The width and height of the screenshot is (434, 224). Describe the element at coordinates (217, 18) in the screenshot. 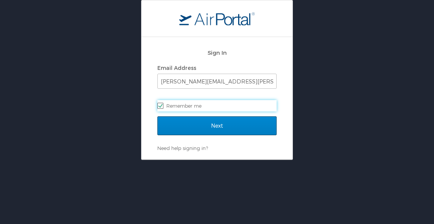

I see `img: logo` at that location.